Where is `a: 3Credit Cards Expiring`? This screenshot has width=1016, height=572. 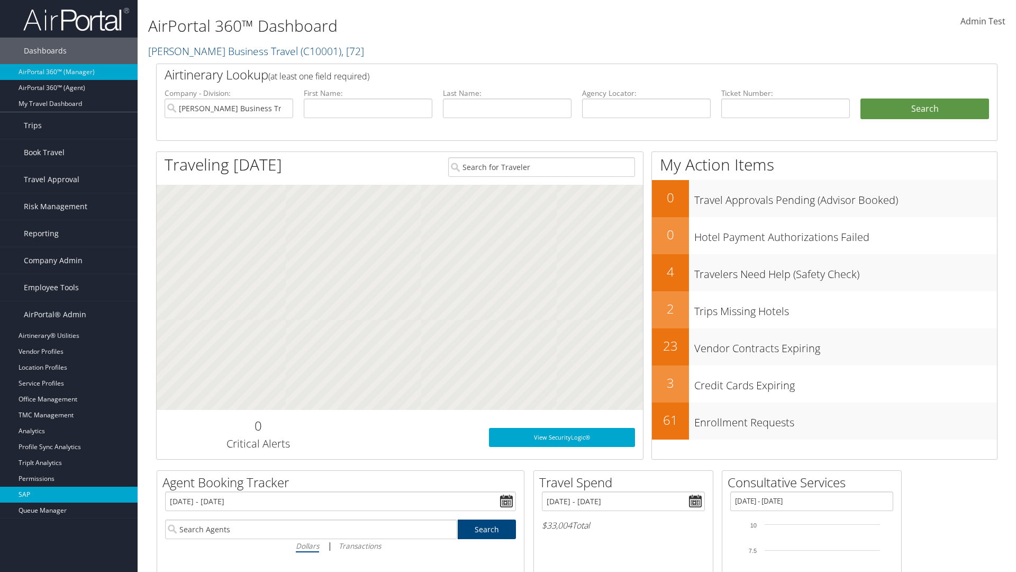
a: 3Credit Cards Expiring is located at coordinates (825, 384).